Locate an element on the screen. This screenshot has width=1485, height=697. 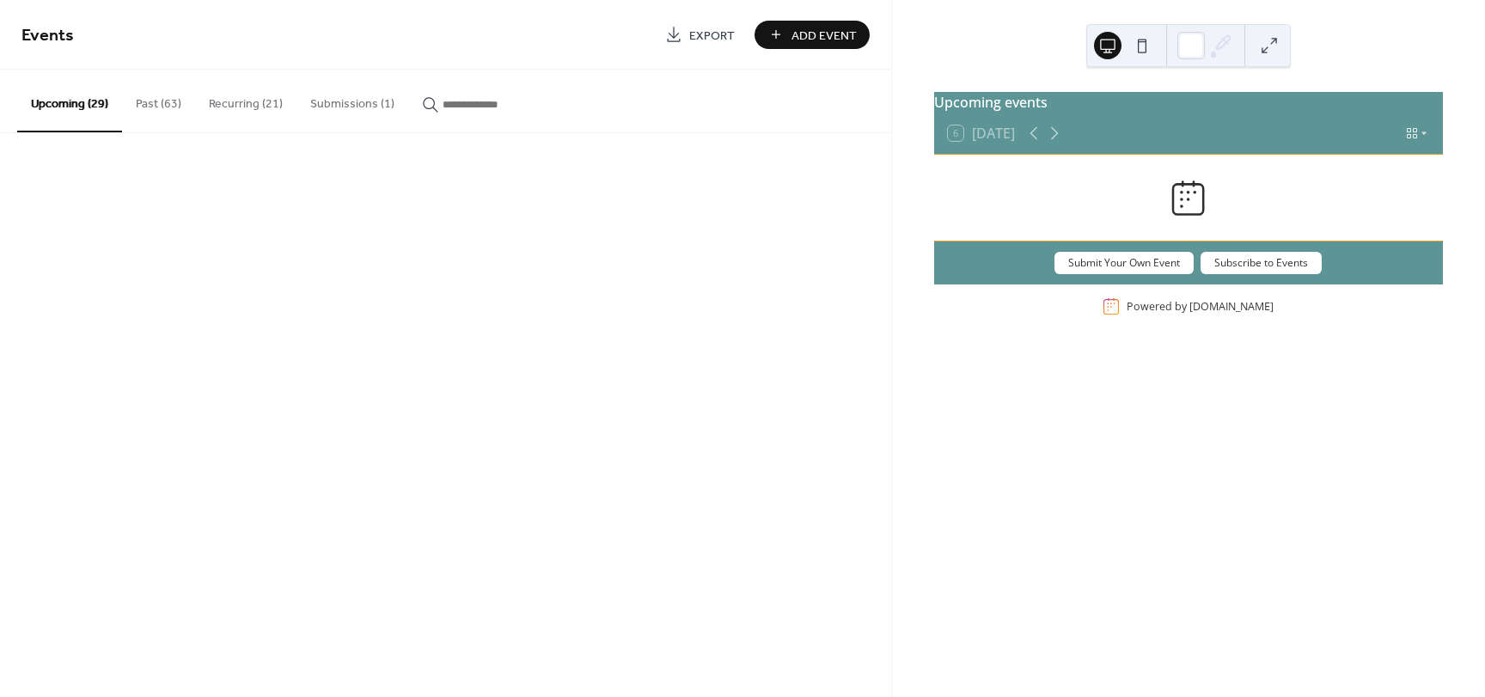
button: Add Event is located at coordinates (812, 34).